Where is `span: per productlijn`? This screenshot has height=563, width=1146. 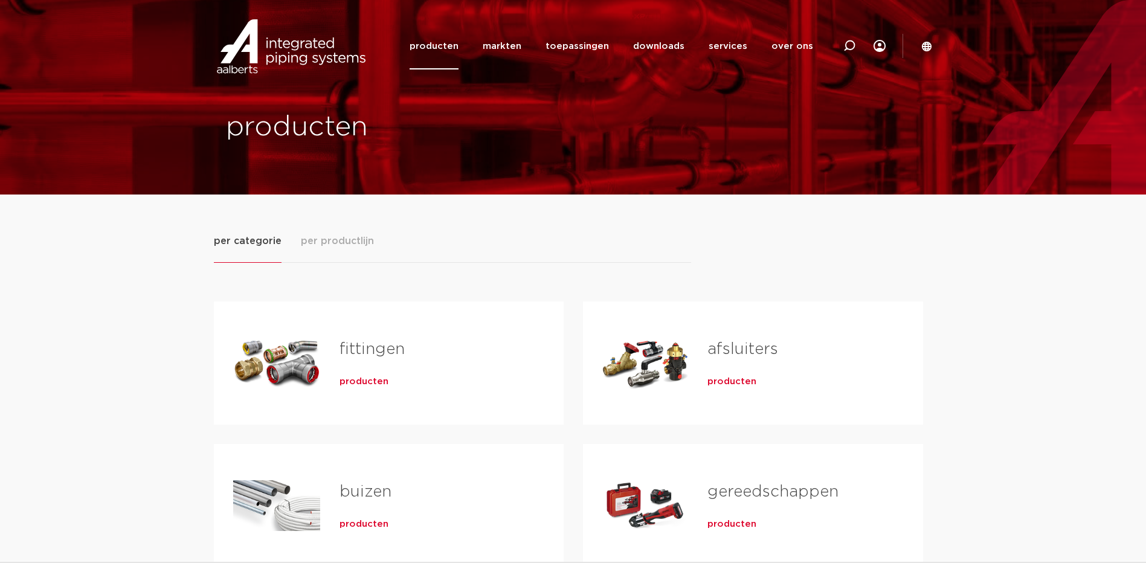 span: per productlijn is located at coordinates (337, 241).